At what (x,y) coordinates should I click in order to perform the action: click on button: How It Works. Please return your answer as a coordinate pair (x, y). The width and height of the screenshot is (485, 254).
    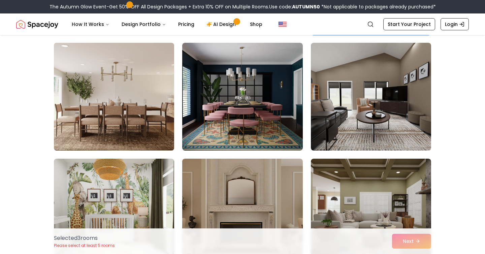
    Looking at the image, I should click on (91, 24).